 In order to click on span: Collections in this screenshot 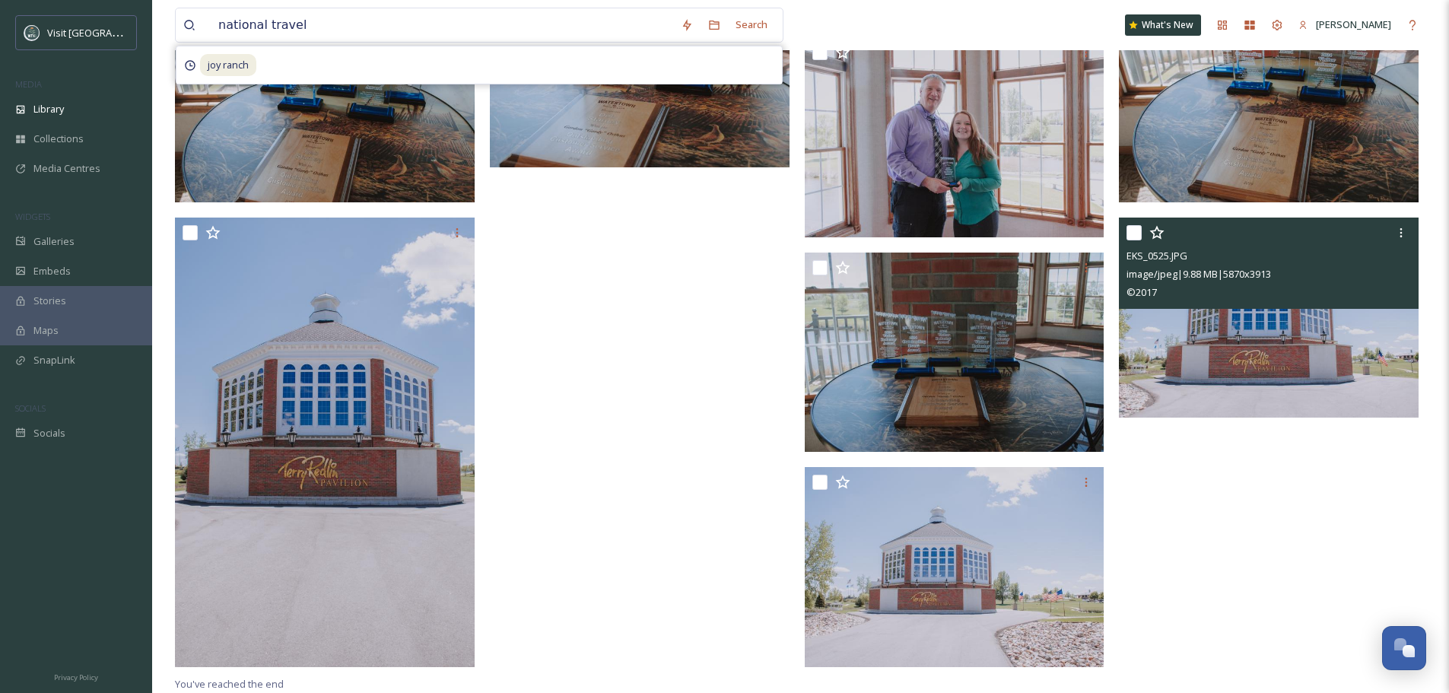, I will do `click(59, 138)`.